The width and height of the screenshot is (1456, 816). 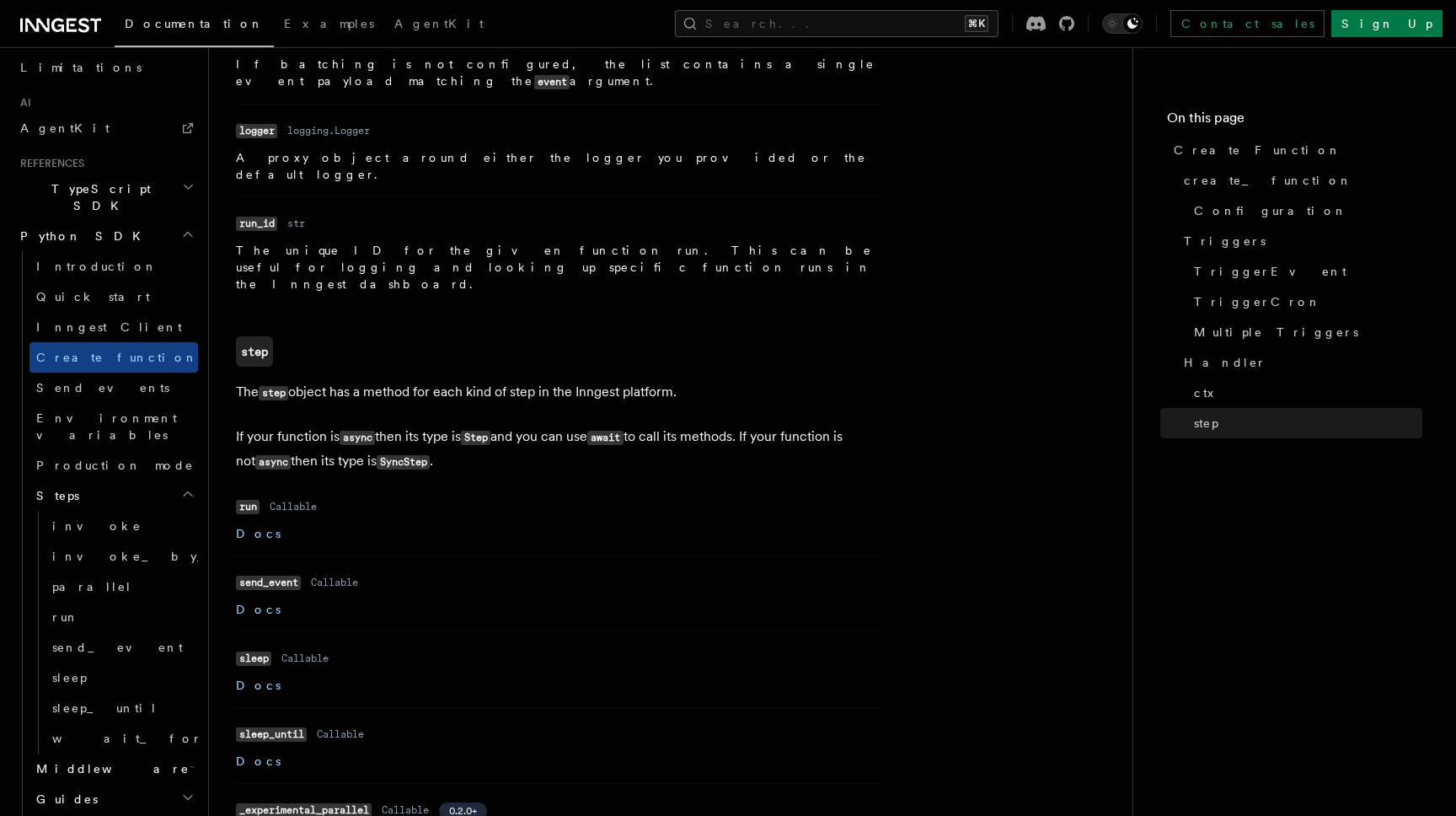 I want to click on a: sleep_until, so click(x=121, y=708).